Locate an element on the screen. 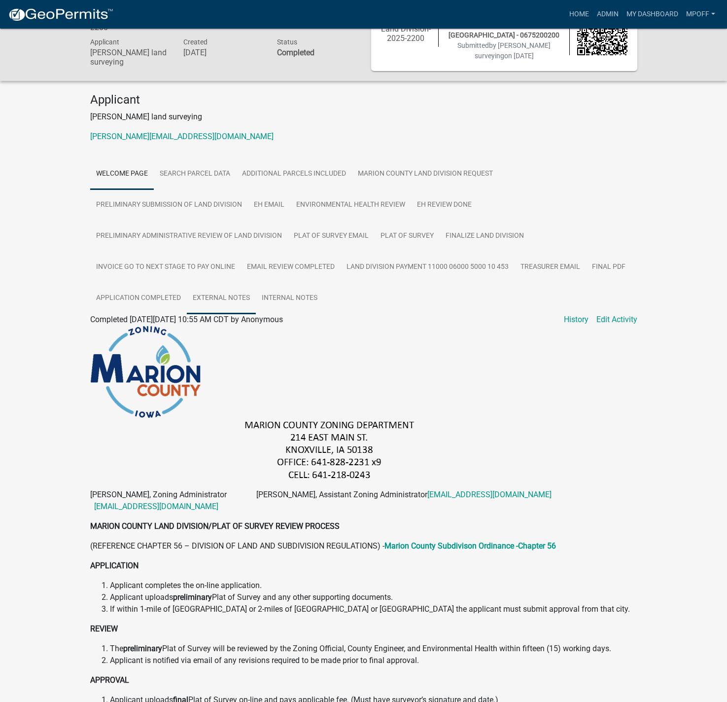 This screenshot has height=702, width=727. li: Applicant completes the on-line application. is located at coordinates (374, 585).